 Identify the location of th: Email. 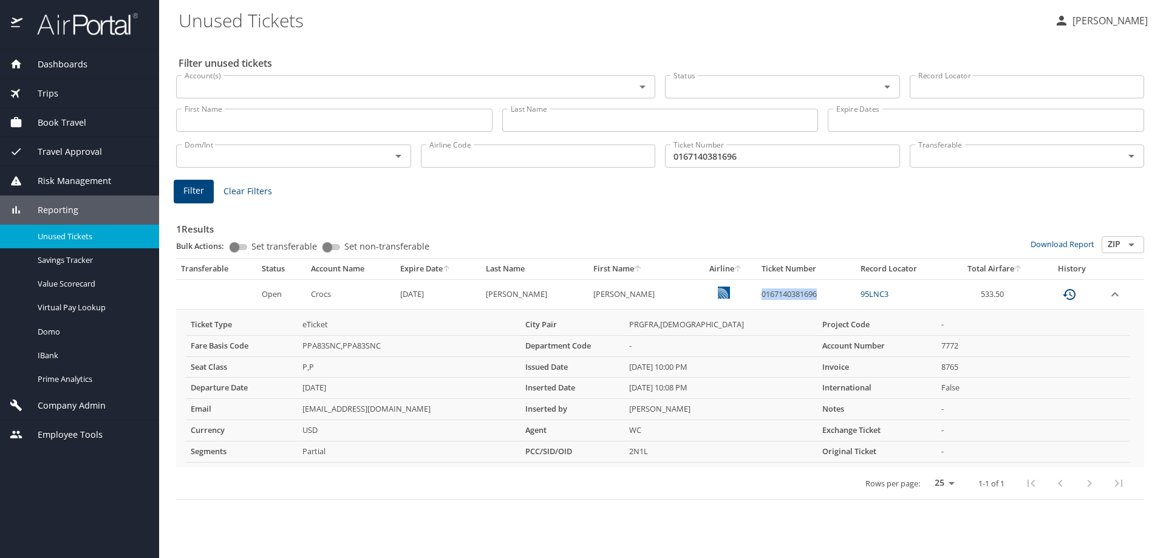
(242, 409).